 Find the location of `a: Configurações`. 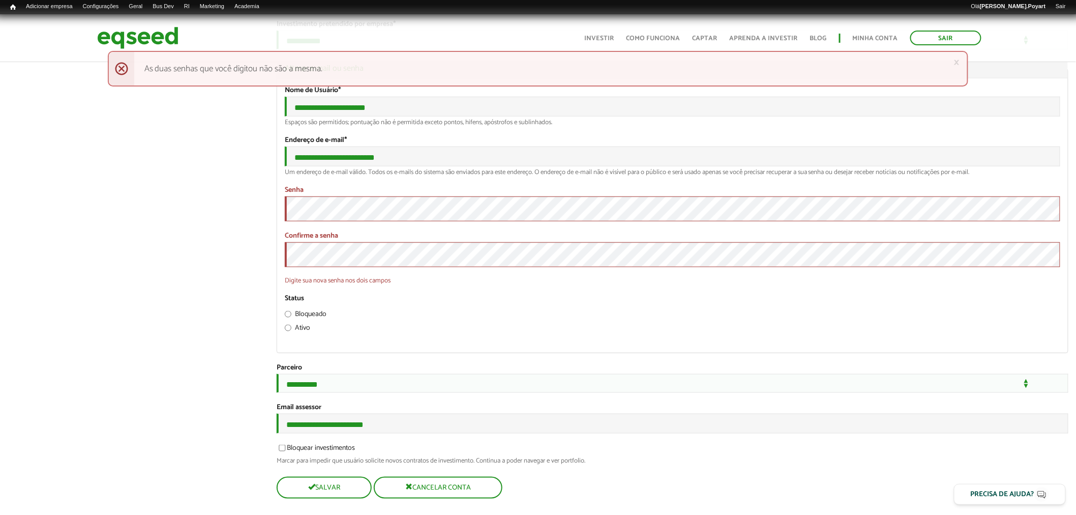

a: Configurações is located at coordinates (101, 7).